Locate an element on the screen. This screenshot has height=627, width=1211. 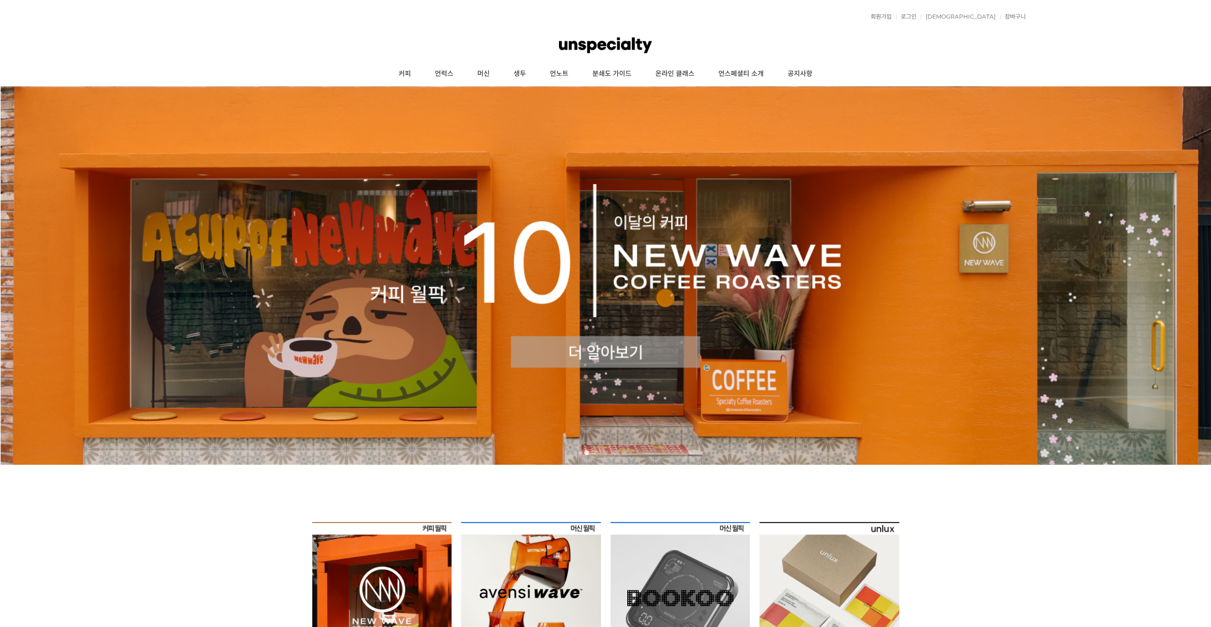
a: 언럭스 is located at coordinates (444, 74).